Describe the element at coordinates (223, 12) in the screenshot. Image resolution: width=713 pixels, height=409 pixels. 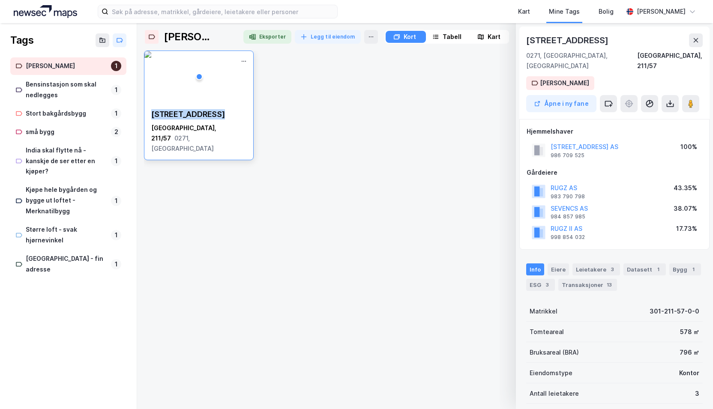
I see `input: Søk på adresse, matrikkel, gårdeiere, leietakere eller personer` at that location.